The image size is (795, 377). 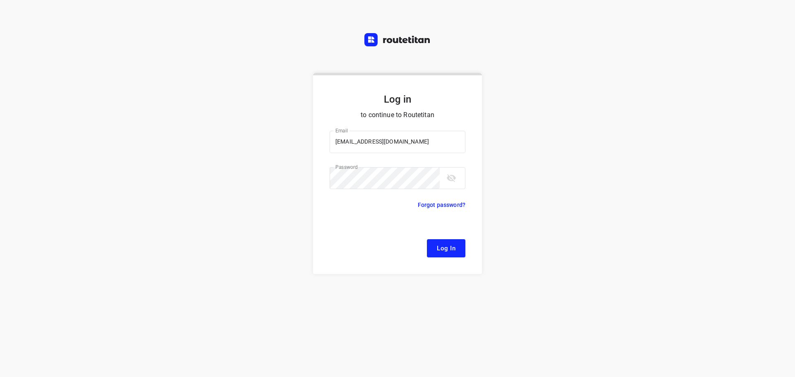 What do you see at coordinates (446, 248) in the screenshot?
I see `button: Log In` at bounding box center [446, 248].